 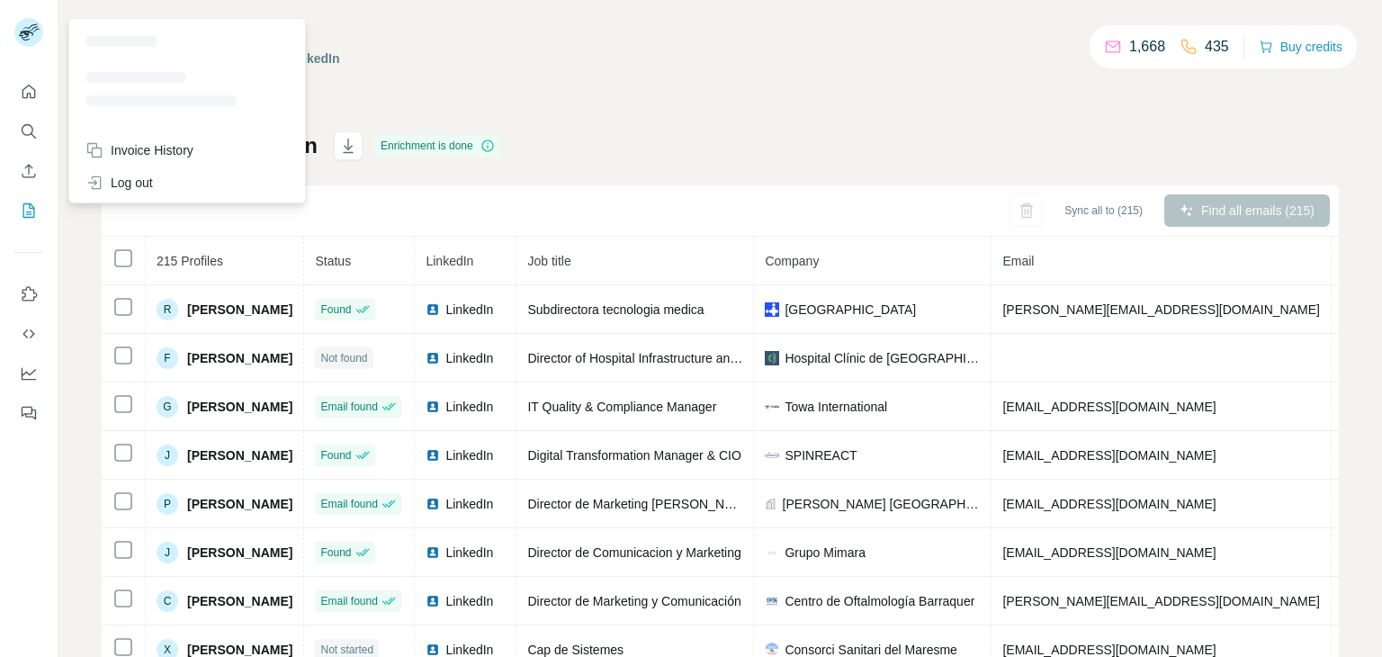 I want to click on div: P, so click(x=167, y=504).